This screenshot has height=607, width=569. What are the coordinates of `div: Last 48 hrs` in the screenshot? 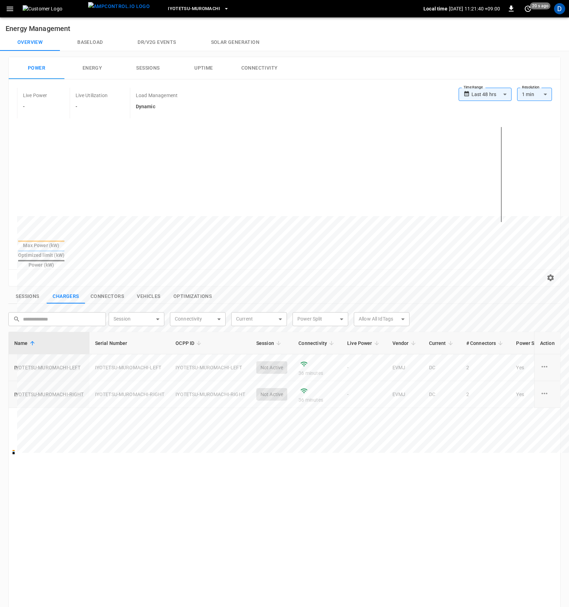 It's located at (491, 94).